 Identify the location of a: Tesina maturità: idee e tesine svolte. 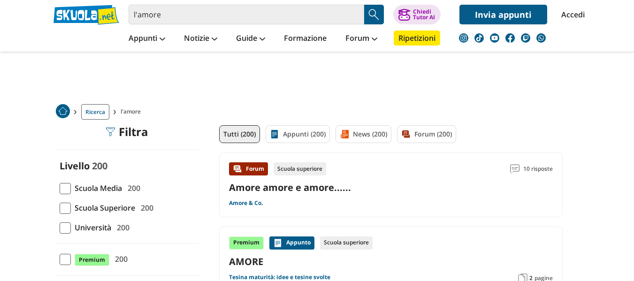
(280, 277).